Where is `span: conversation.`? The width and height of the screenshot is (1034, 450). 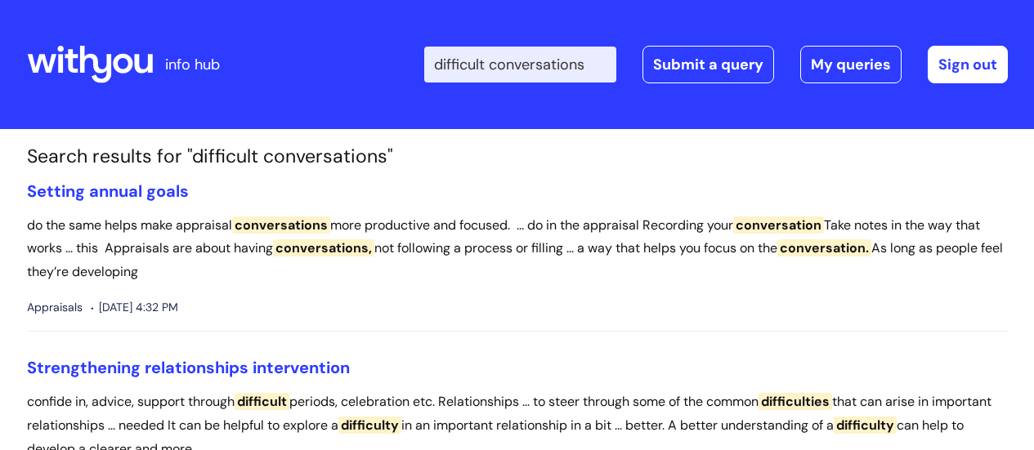
span: conversation. is located at coordinates (824, 248).